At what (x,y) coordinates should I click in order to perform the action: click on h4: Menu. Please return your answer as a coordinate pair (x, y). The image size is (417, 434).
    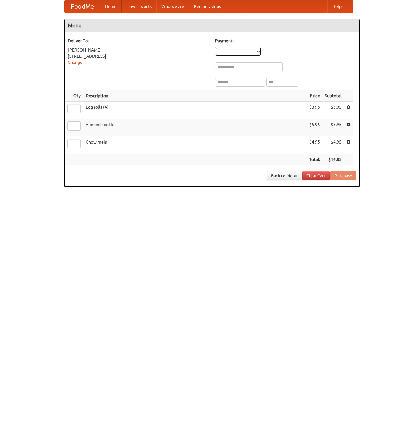
    Looking at the image, I should click on (212, 25).